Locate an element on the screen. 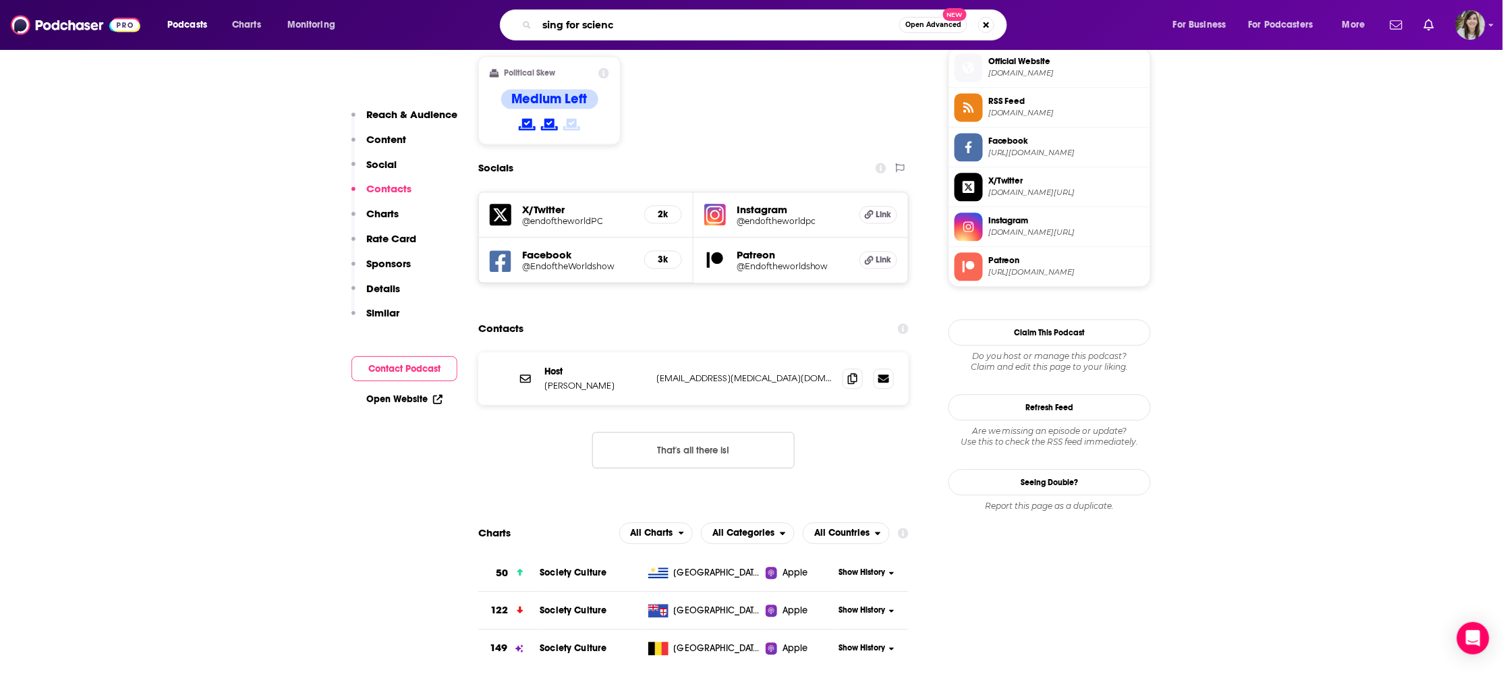  p: Sponsors is located at coordinates (389, 263).